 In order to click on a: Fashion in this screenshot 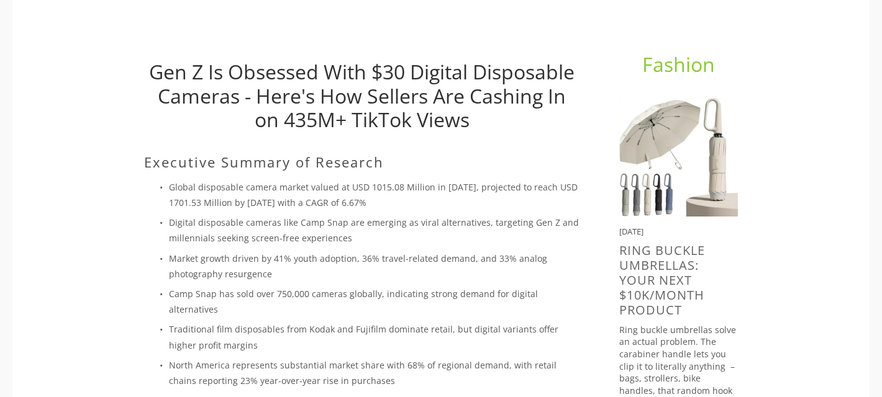, I will do `click(678, 64)`.